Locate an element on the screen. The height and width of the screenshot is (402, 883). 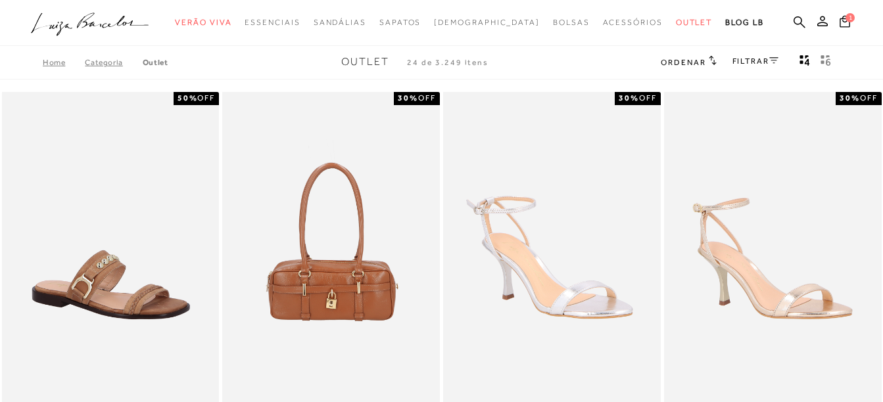
span: Ordenar is located at coordinates (683, 62).